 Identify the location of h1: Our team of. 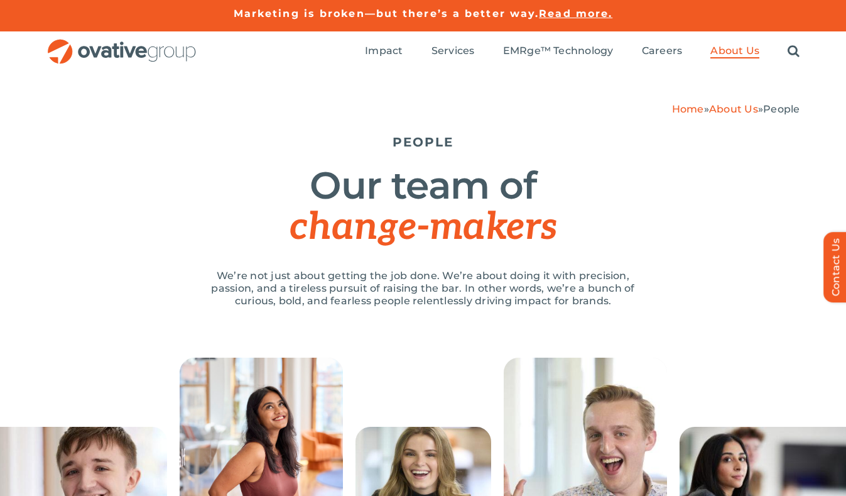
(423, 206).